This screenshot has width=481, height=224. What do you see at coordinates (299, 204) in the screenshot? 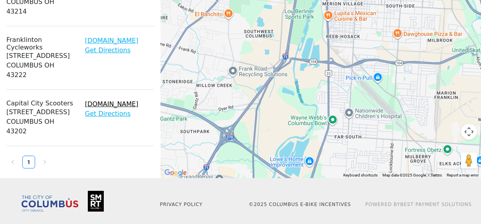
I see `p: © 2025 Columbus E-Bike Incentives` at bounding box center [299, 204].